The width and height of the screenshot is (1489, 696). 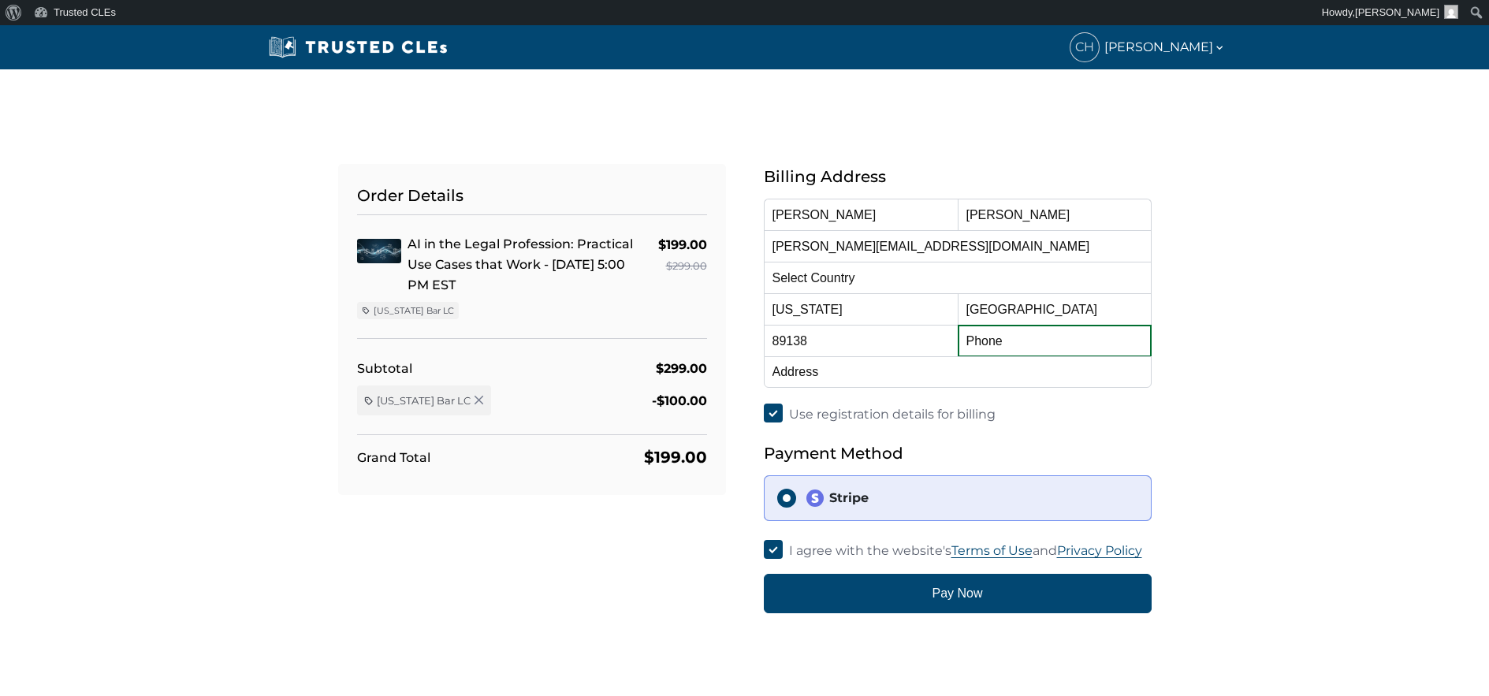 I want to click on div: Subtotal, so click(x=385, y=368).